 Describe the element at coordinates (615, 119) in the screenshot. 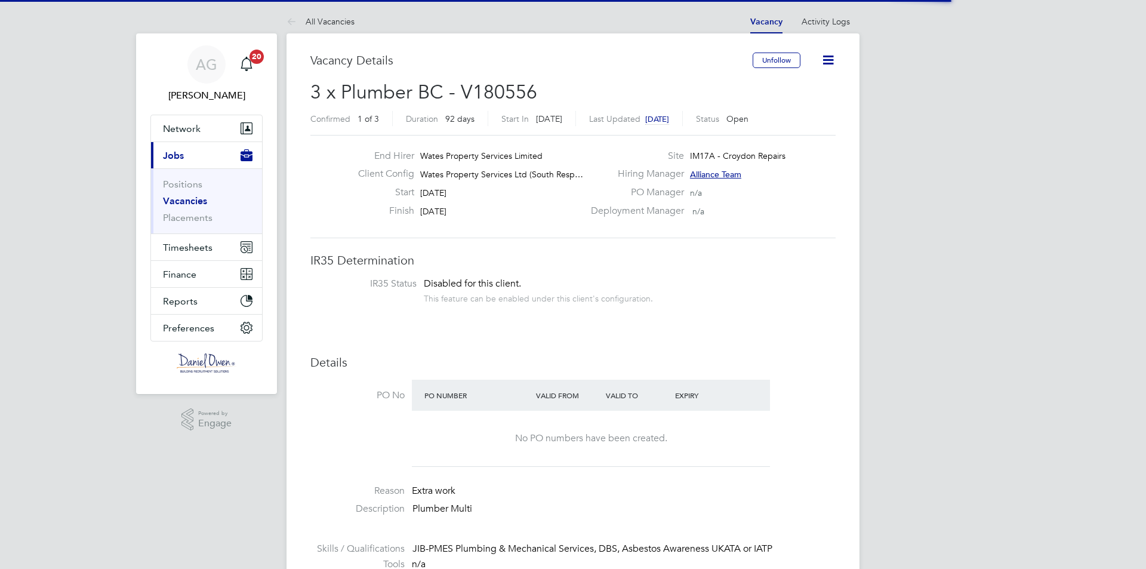

I see `label: Last Updated` at that location.